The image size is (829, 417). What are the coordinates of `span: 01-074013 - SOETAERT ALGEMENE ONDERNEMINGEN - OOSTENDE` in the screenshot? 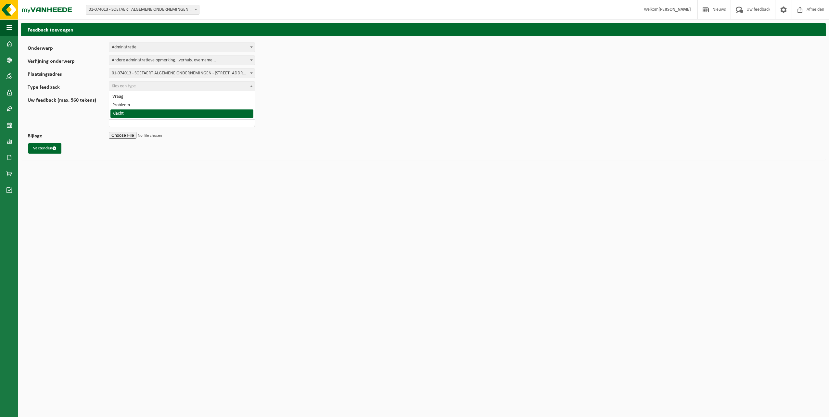 It's located at (143, 10).